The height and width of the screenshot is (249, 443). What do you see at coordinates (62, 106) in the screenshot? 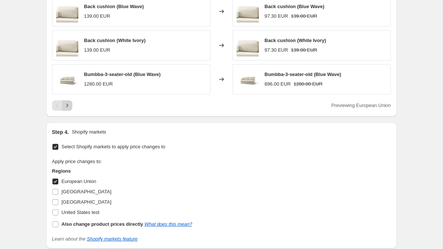
I see `nav: Pagination` at bounding box center [62, 106].